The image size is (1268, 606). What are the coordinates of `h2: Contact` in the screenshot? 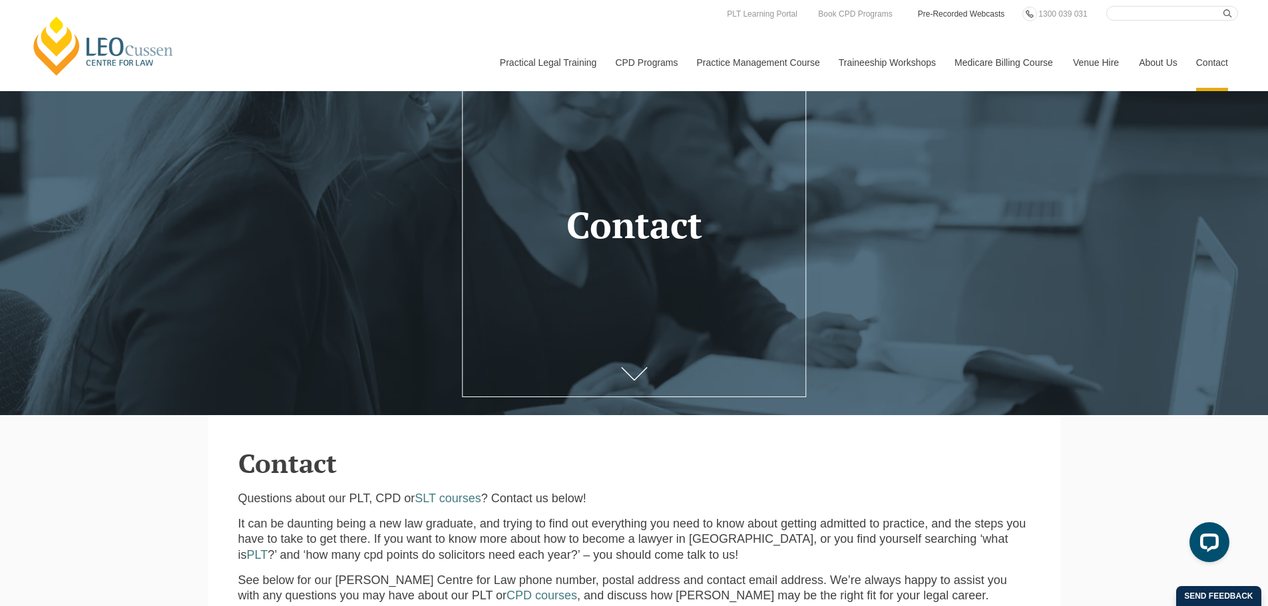 It's located at (634, 463).